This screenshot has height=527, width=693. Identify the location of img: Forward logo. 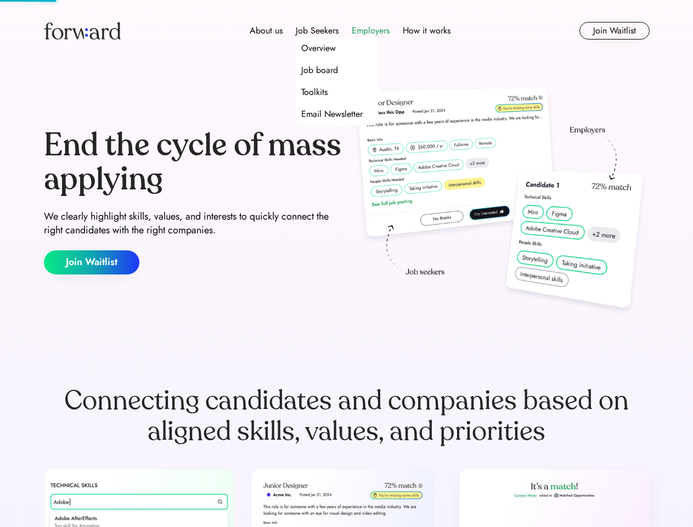
(82, 31).